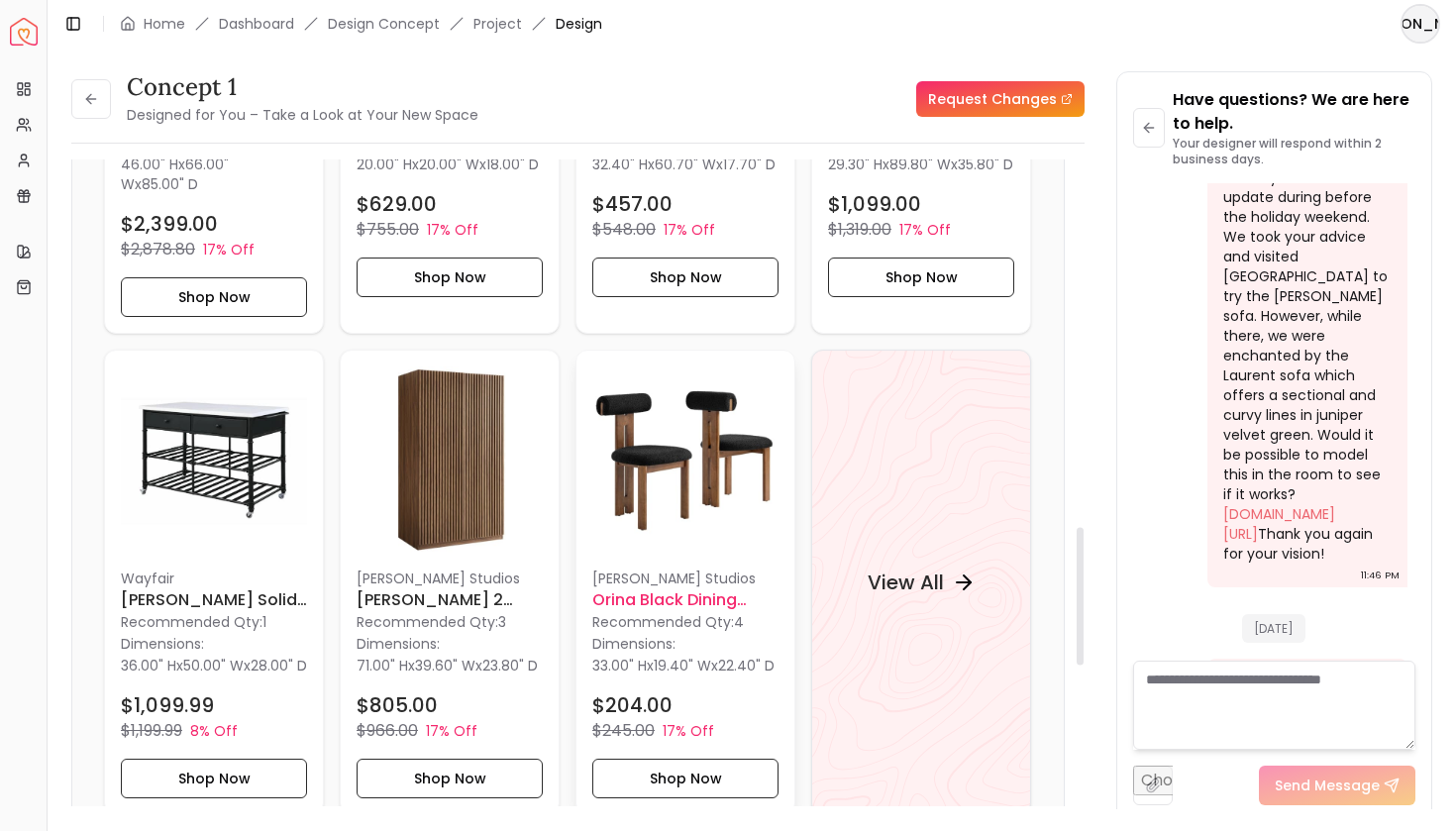 The image size is (1456, 831). I want to click on a: Spacejoy, so click(24, 32).